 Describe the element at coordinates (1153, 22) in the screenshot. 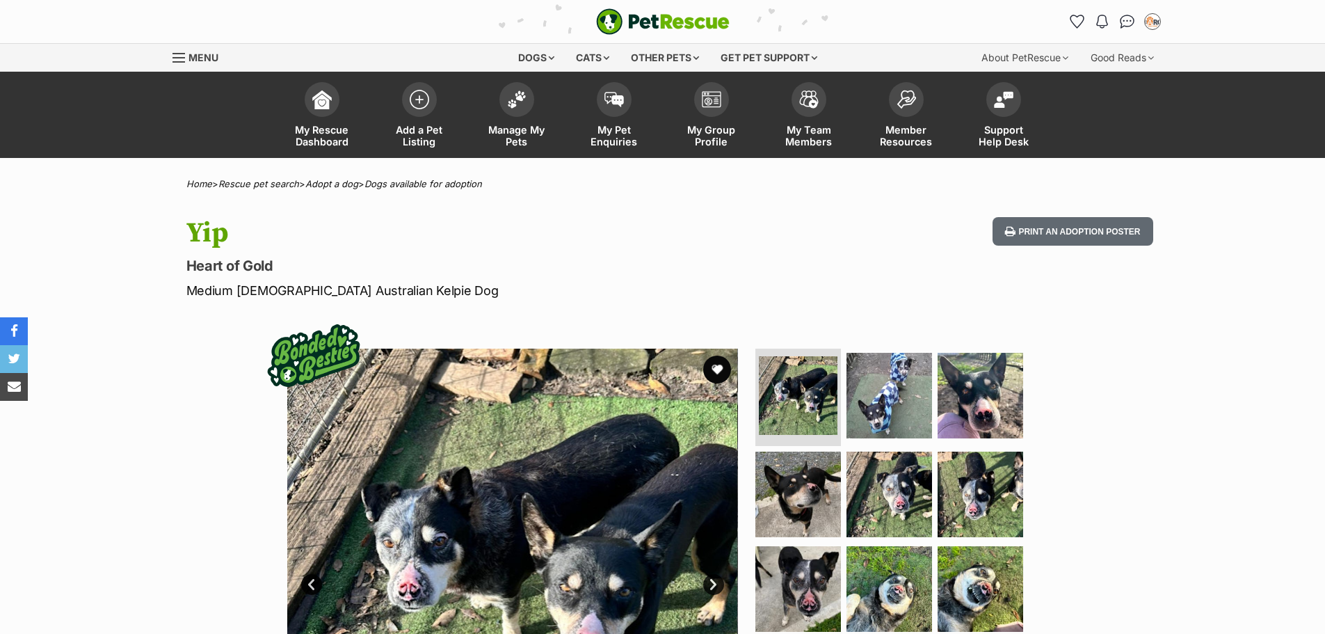

I see `img: Heidi McMahon profile pic` at that location.